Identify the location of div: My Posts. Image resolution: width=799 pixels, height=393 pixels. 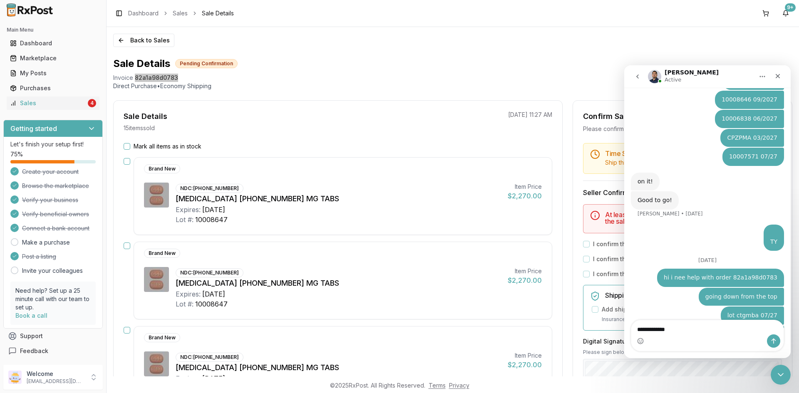
(53, 73).